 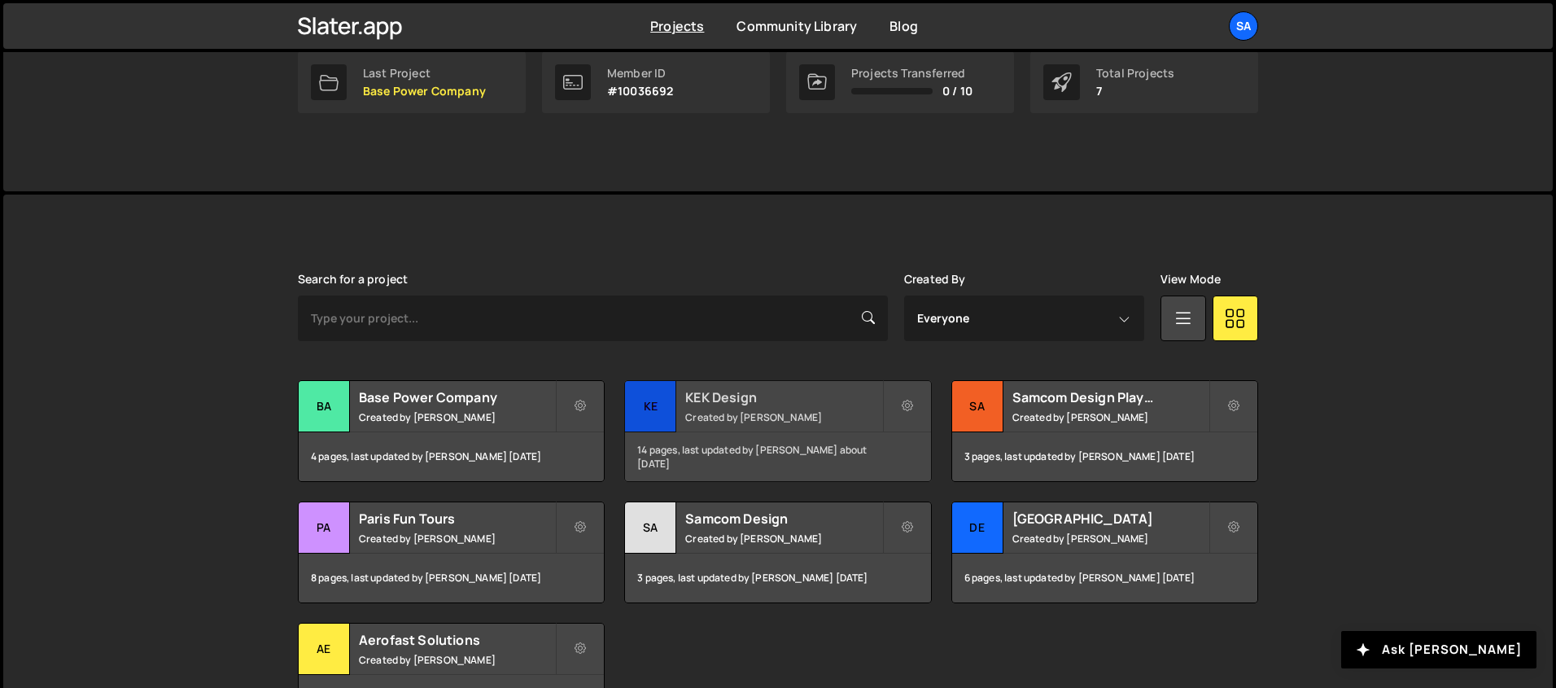 What do you see at coordinates (324, 527) in the screenshot?
I see `div: Pa` at bounding box center [324, 527].